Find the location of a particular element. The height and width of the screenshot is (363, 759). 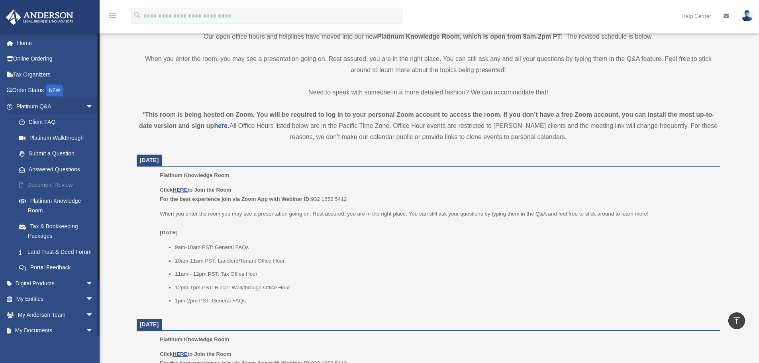

img: User Pic is located at coordinates (747, 16).